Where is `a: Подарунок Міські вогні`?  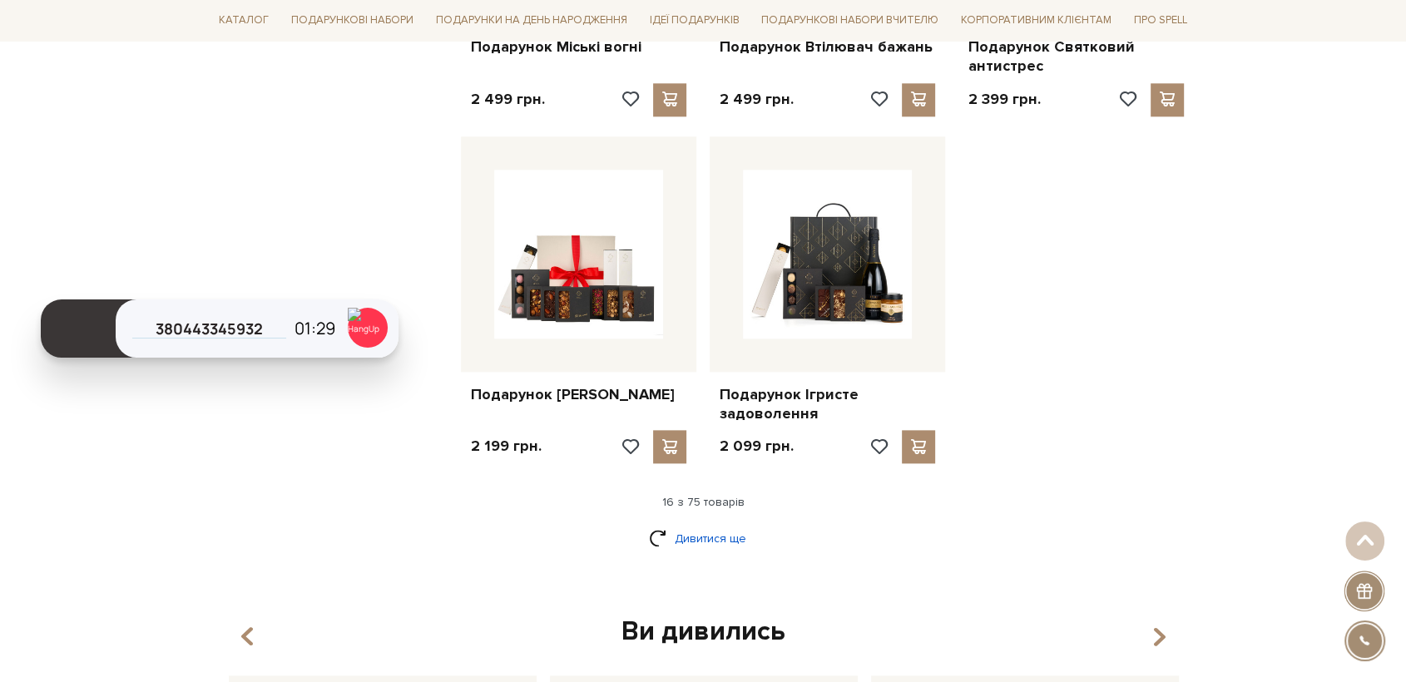 a: Подарунок Міські вогні is located at coordinates (578, 47).